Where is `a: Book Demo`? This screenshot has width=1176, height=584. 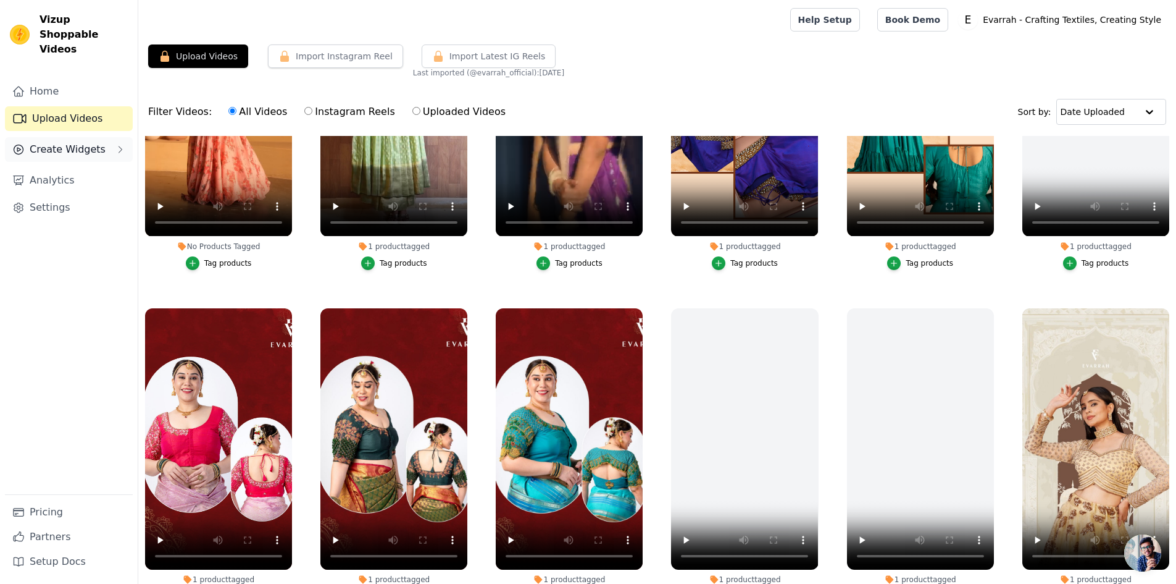 a: Book Demo is located at coordinates (913, 20).